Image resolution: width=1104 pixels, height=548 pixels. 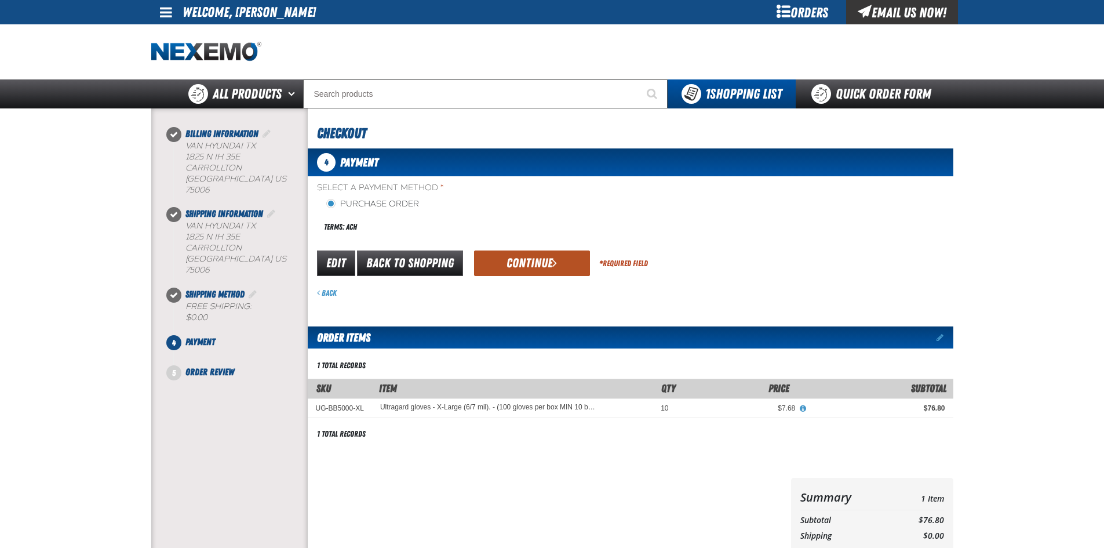 I want to click on a: Back, so click(x=327, y=293).